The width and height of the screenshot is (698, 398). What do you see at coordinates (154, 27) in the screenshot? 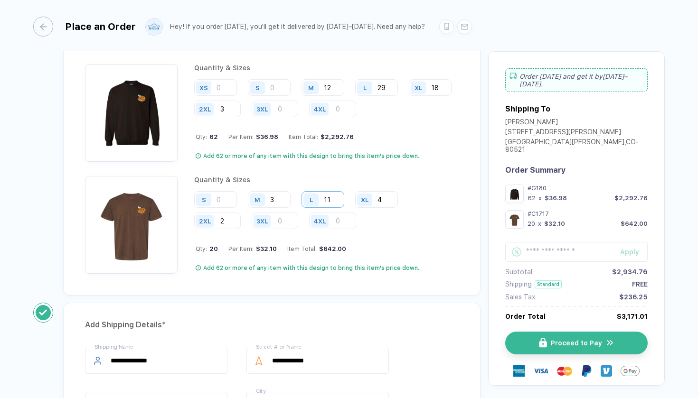
I see `img: user profile` at bounding box center [154, 27].